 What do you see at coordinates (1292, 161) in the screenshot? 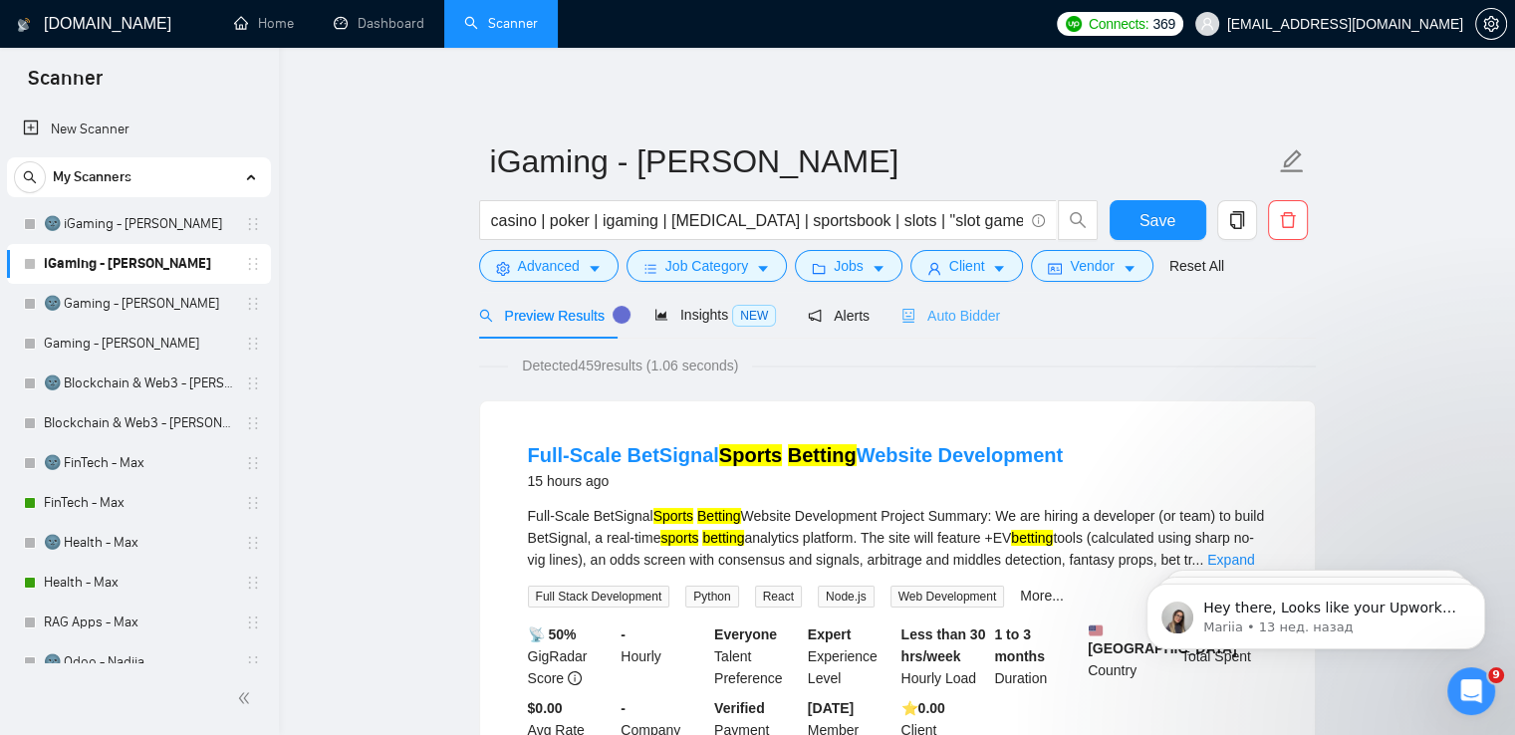
I see `span: edit` at bounding box center [1292, 161].